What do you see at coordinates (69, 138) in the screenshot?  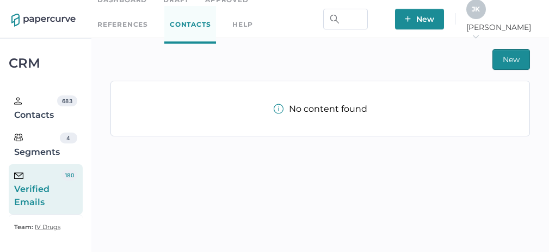 I see `div: 4` at bounding box center [69, 138].